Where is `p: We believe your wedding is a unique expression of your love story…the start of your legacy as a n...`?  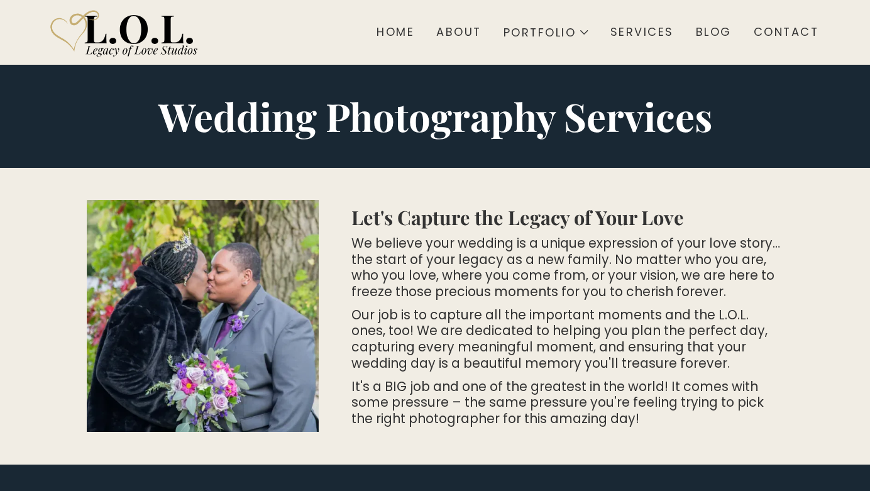
p: We believe your wedding is a unique expression of your love story…the start of your legacy as a n... is located at coordinates (567, 267).